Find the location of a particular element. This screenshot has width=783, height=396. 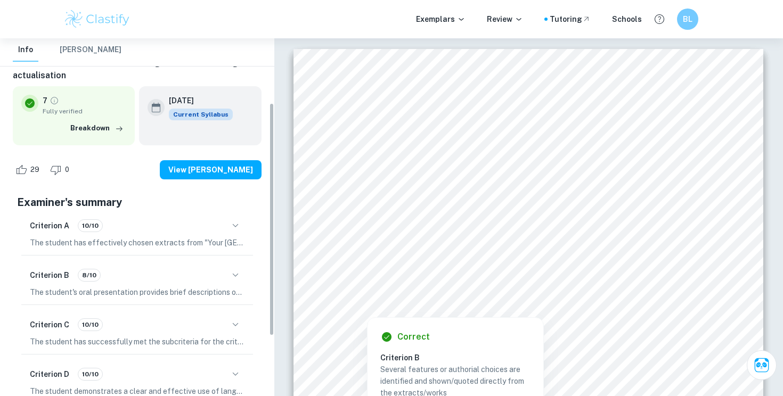

div: Schools is located at coordinates (627, 19).